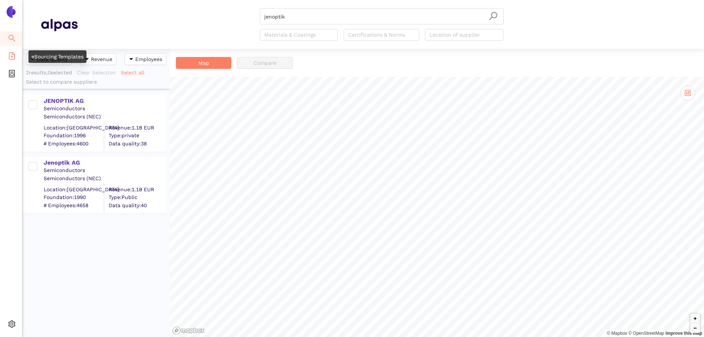 The height and width of the screenshot is (337, 704). I want to click on div: JENOPTIK AG, so click(104, 101).